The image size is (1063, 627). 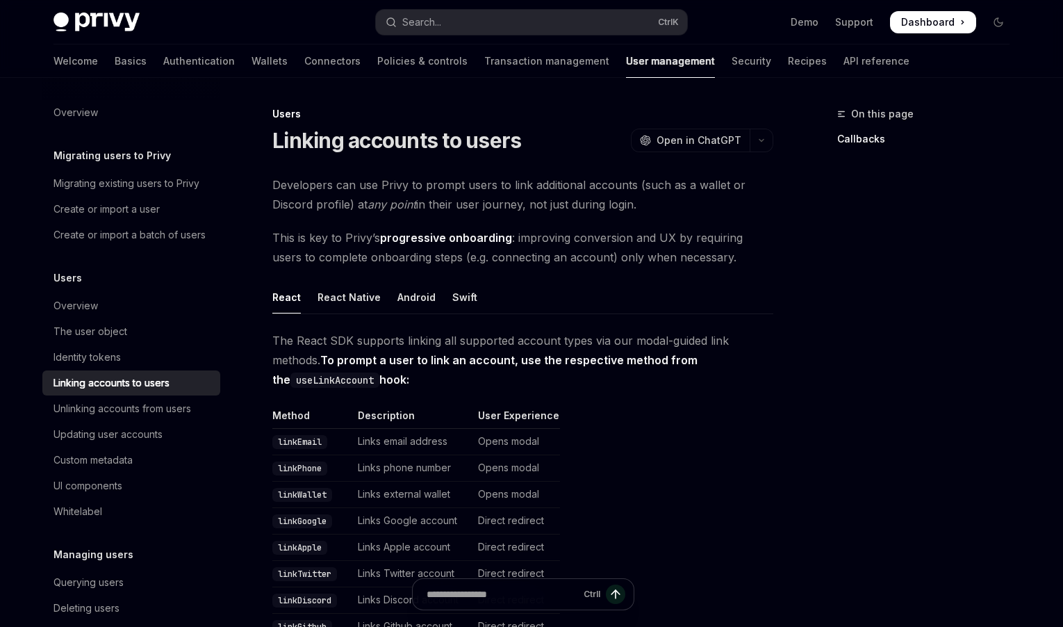 I want to click on code: linkTwitter, so click(x=304, y=574).